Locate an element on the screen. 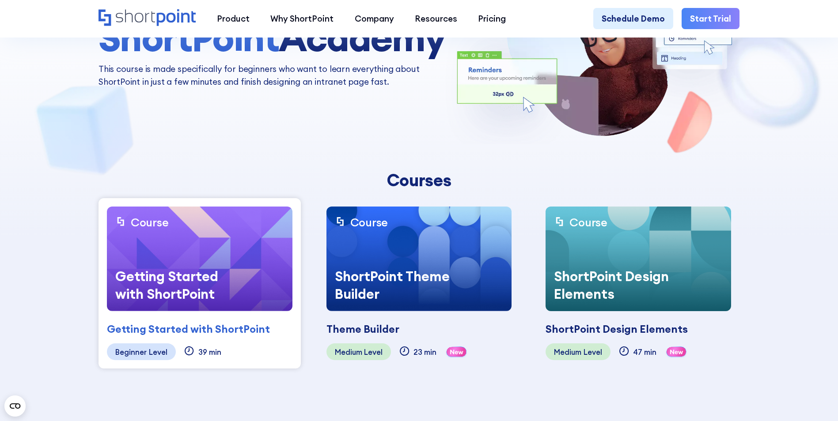 This screenshot has width=838, height=421. a: Home is located at coordinates (147, 18).